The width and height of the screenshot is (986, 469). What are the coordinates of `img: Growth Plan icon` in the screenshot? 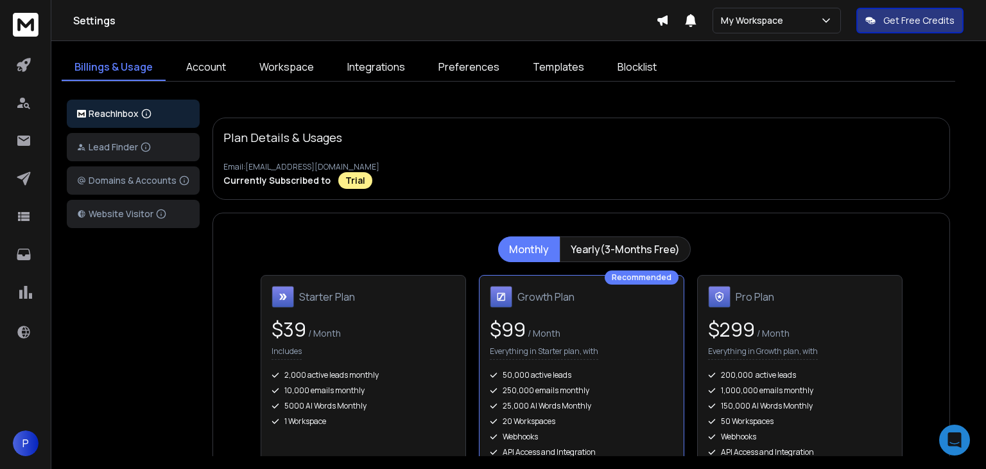 It's located at (501, 297).